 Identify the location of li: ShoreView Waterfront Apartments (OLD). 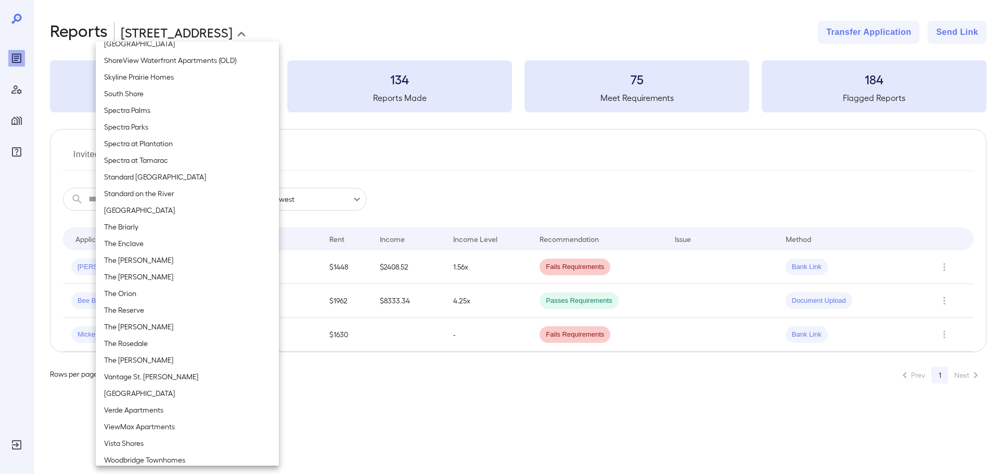
(187, 60).